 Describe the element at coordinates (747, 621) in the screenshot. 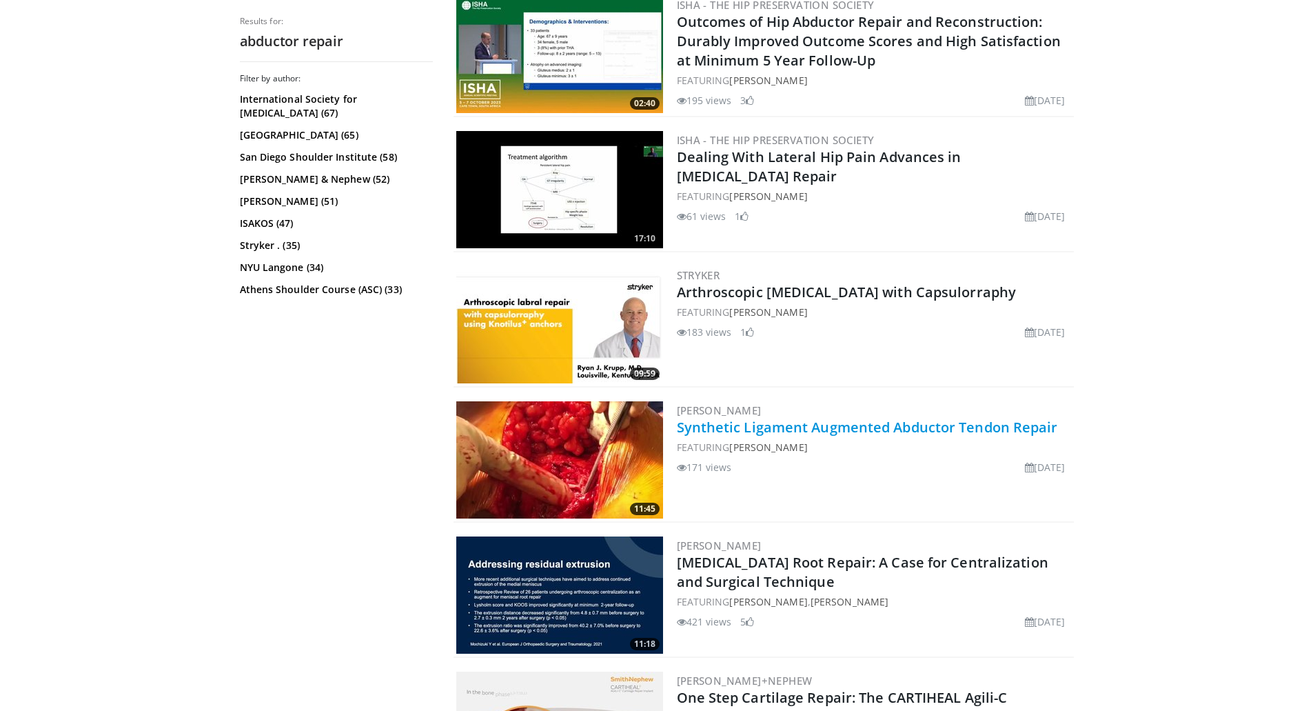

I see `li: 5` at that location.